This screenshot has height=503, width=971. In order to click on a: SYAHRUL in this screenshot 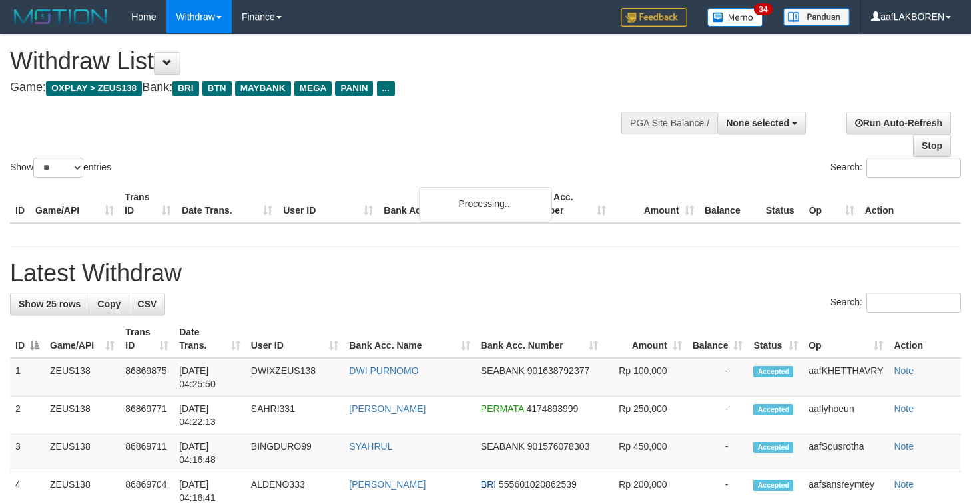, I will do `click(370, 447)`.